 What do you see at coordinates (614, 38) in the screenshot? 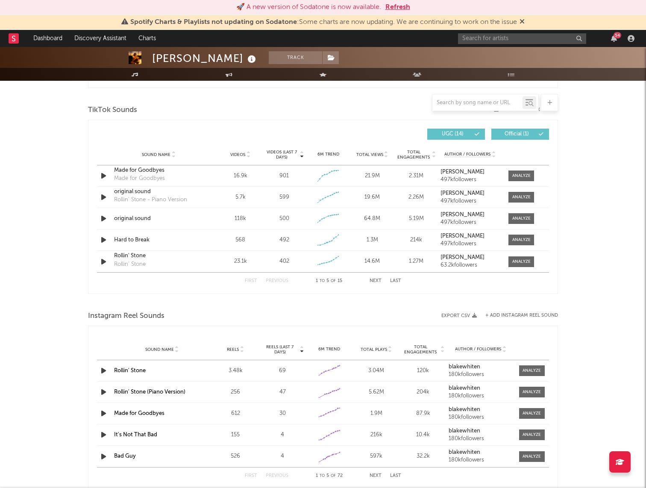
I see `button: 54` at bounding box center [614, 38].